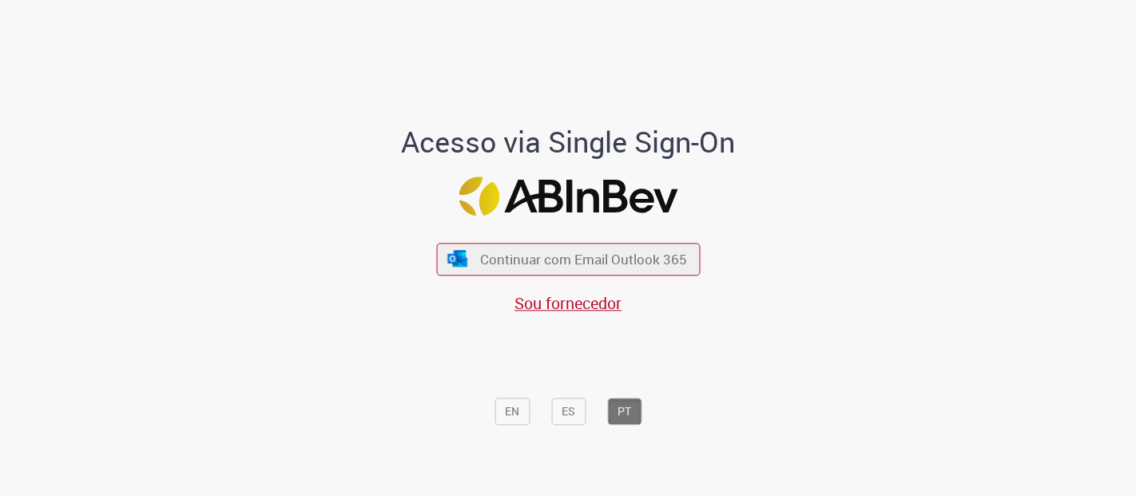 The image size is (1136, 496). I want to click on button: EN, so click(512, 411).